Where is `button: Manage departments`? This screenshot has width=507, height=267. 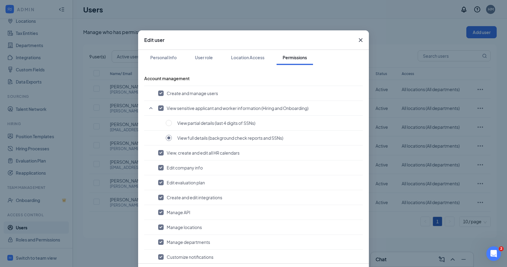
button: Manage departments is located at coordinates (259, 242).